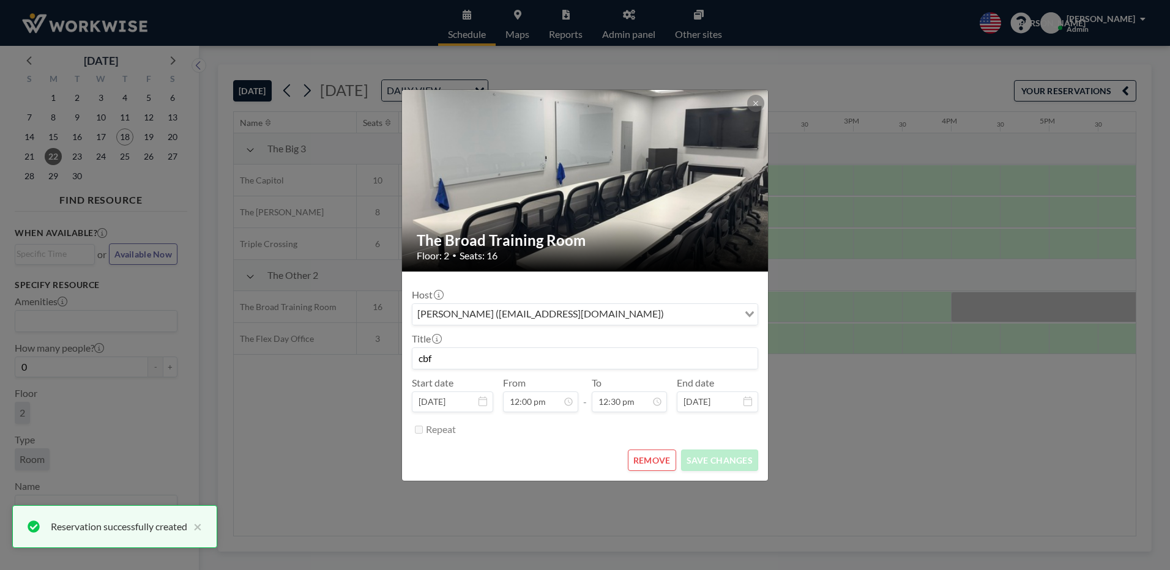 The image size is (1170, 570). I want to click on label: Repeat, so click(441, 430).